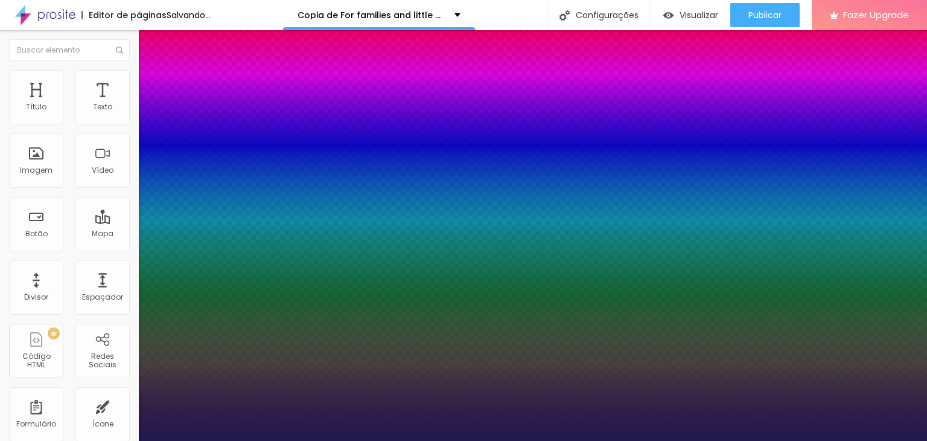  I want to click on span: Visualizar, so click(699, 15).